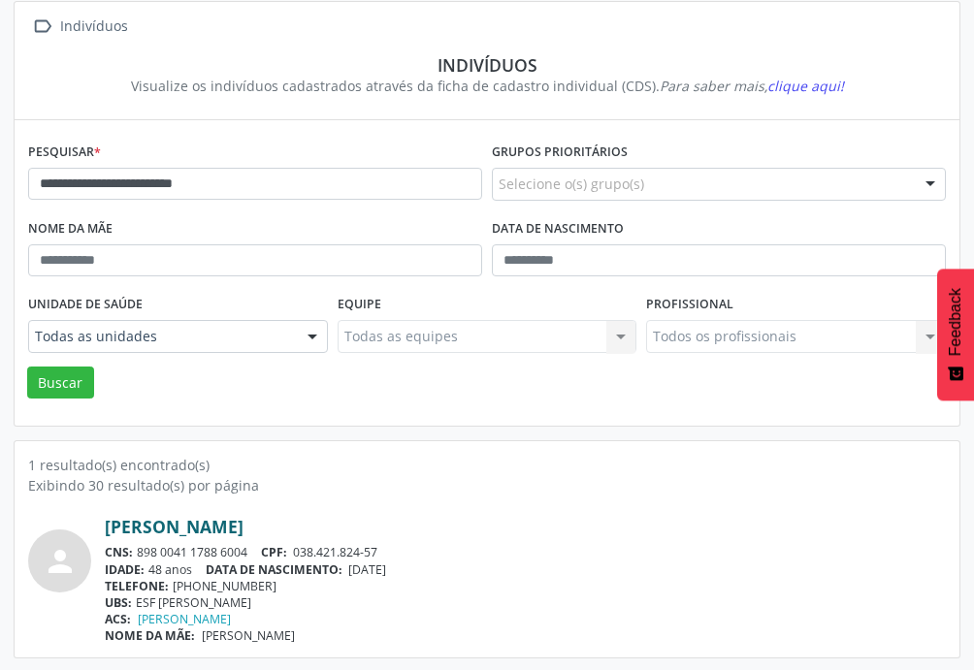 This screenshot has width=974, height=670. Describe the element at coordinates (124, 569) in the screenshot. I see `span: IDADE:` at that location.